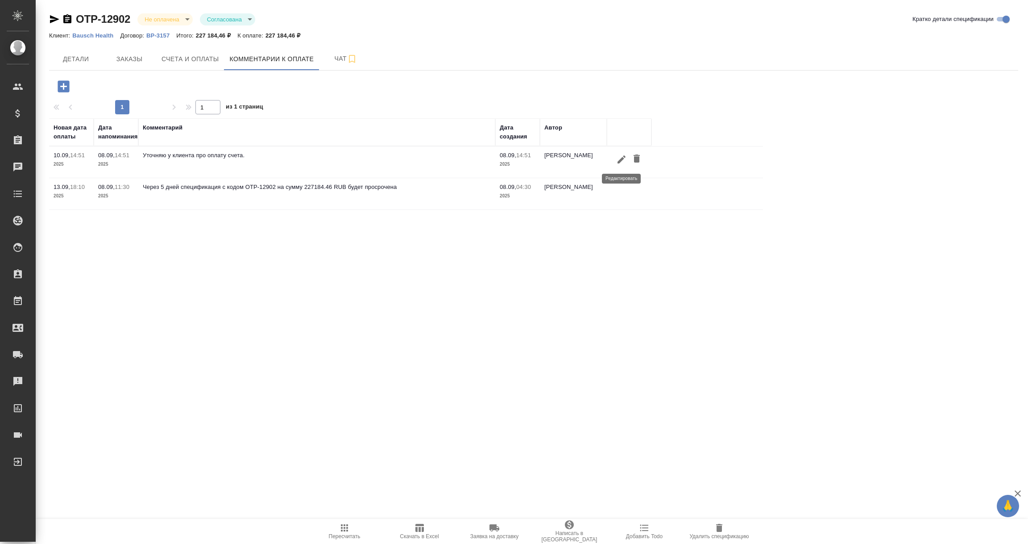 The height and width of the screenshot is (544, 1028). I want to click on p: 04:30, so click(523, 187).